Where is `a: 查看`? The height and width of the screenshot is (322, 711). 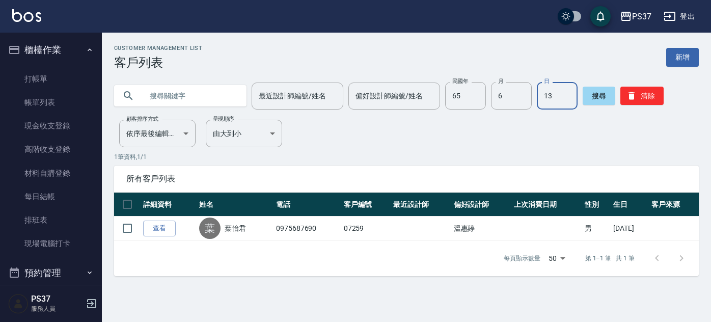 a: 查看 is located at coordinates (159, 228).